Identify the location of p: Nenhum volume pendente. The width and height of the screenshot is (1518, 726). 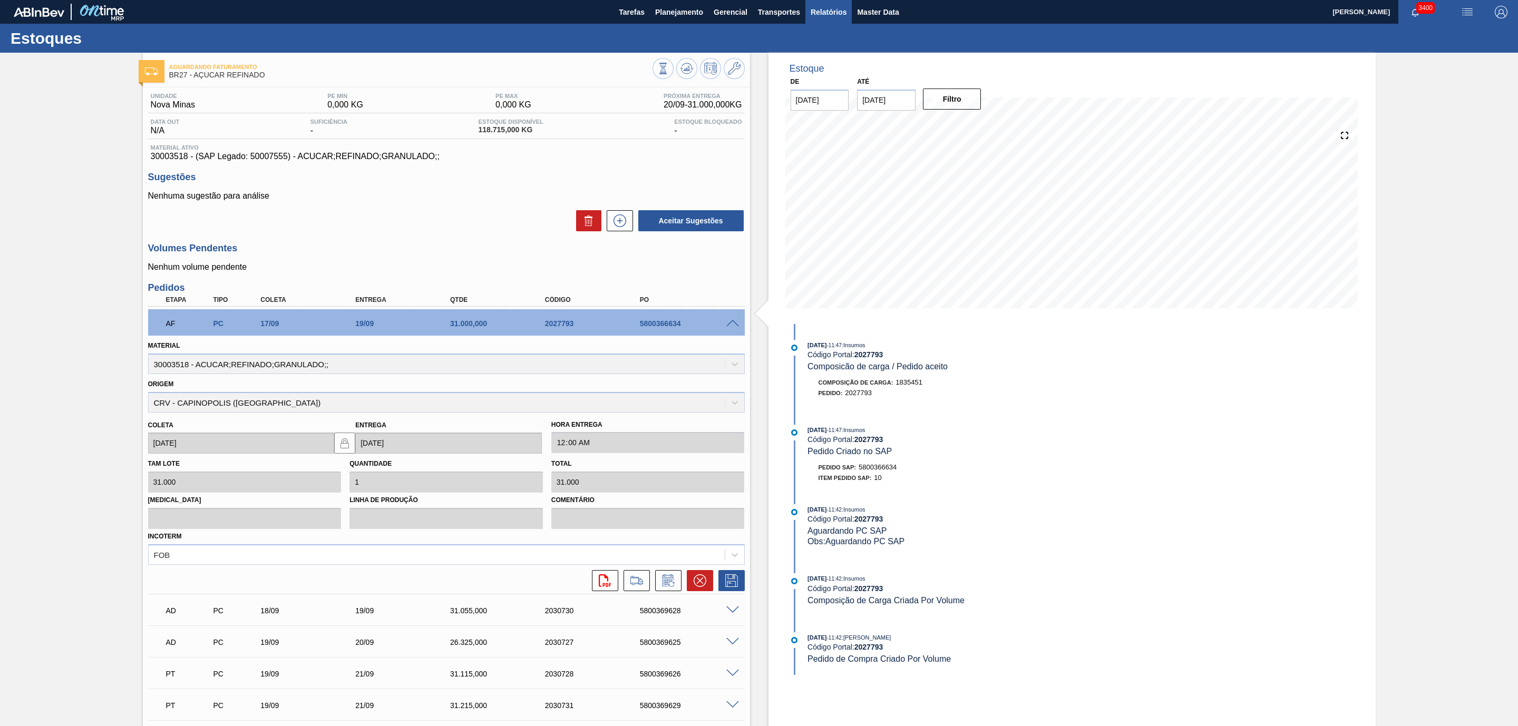
(446, 267).